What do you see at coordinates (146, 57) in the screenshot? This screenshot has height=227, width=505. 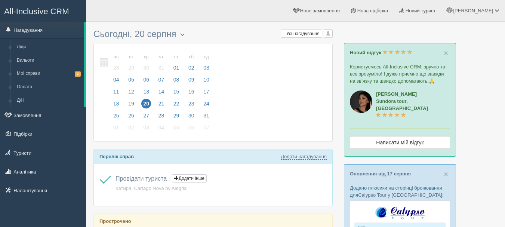 I see `small: ср` at bounding box center [146, 57].